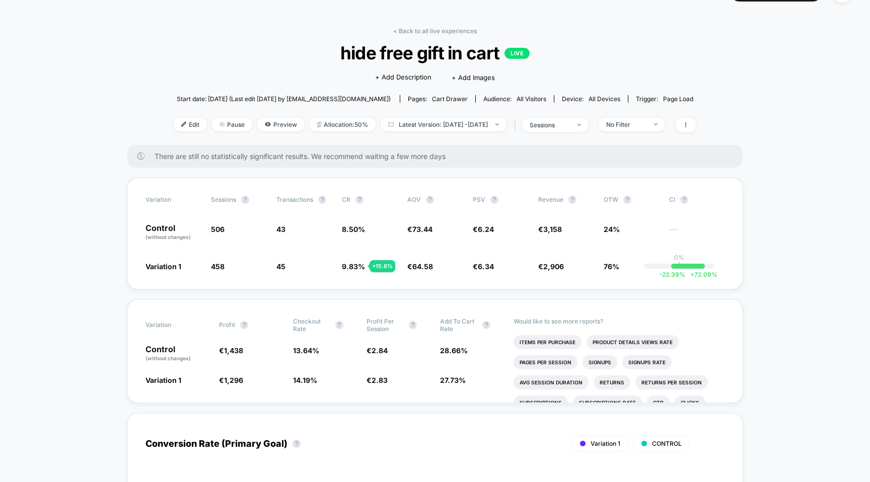  I want to click on span: Sessions, so click(223, 199).